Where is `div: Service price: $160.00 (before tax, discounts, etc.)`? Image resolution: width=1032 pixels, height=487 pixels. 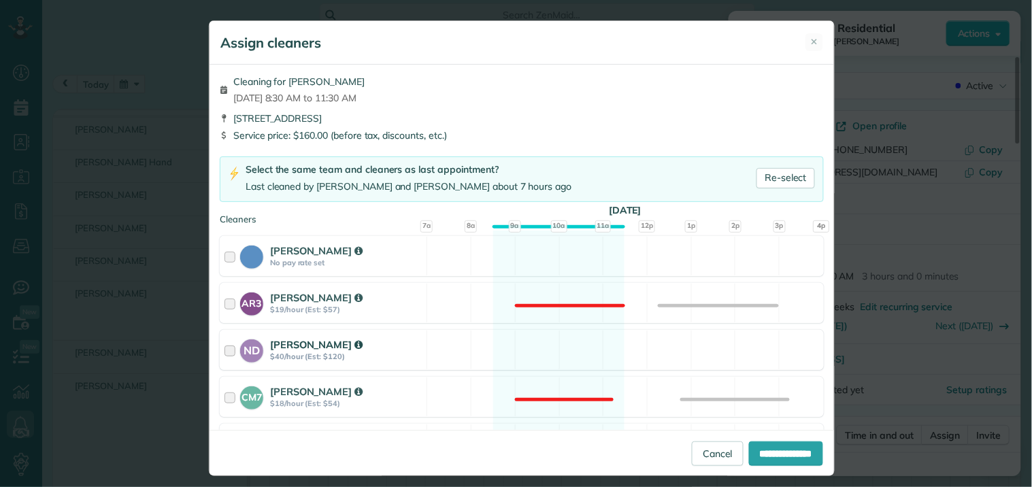
div: Service price: $160.00 (before tax, discounts, etc.) is located at coordinates (522, 135).